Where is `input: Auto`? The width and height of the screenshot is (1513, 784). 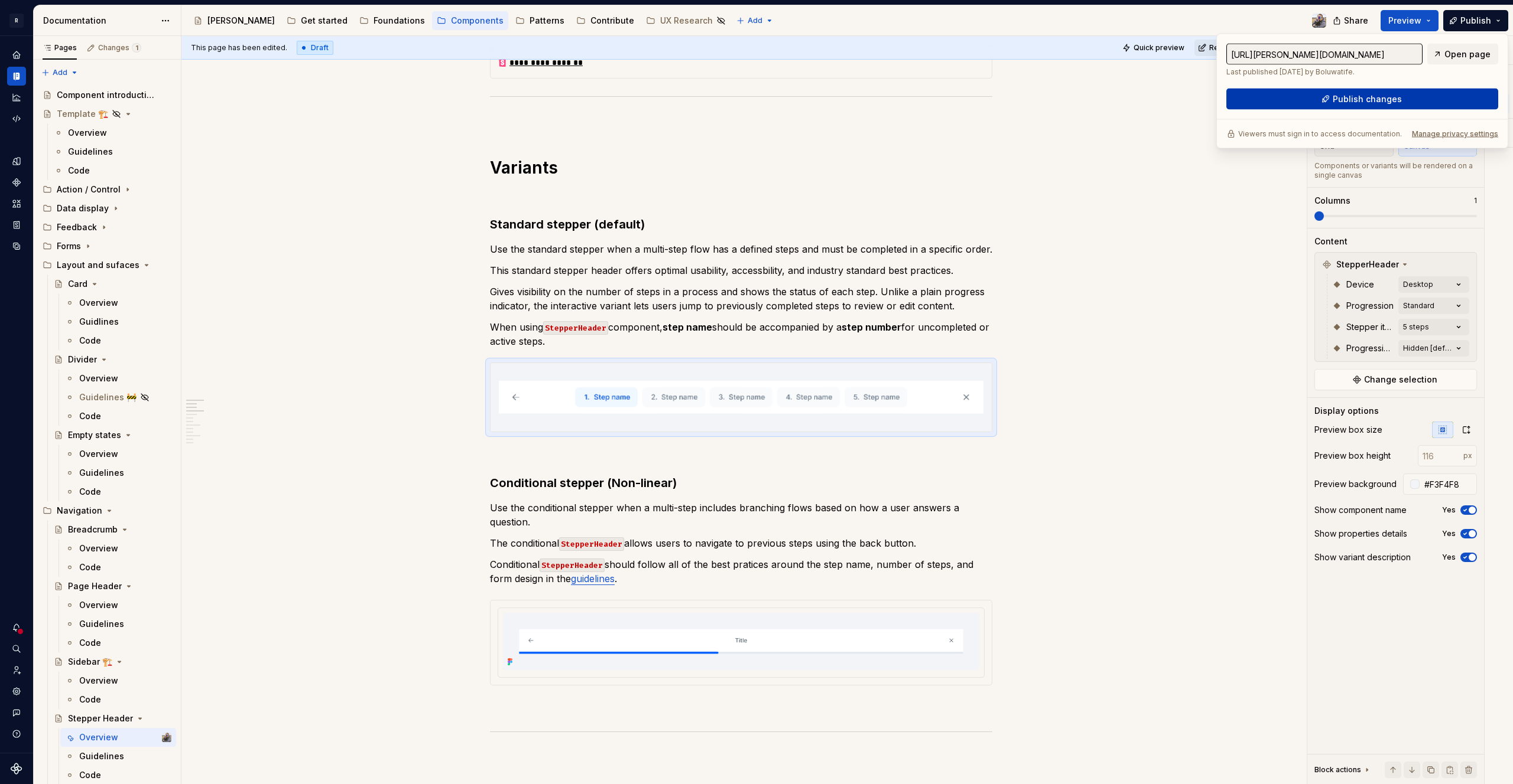
input: Auto is located at coordinates (1448, 484).